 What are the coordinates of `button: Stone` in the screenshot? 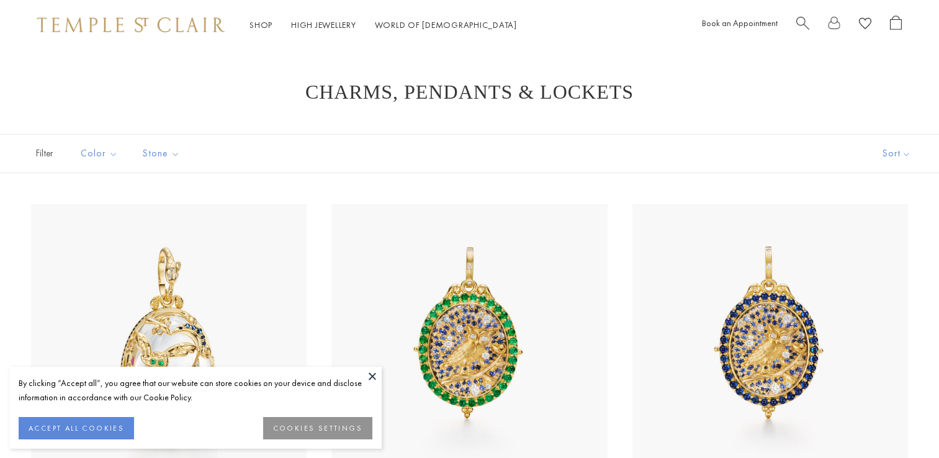 It's located at (161, 153).